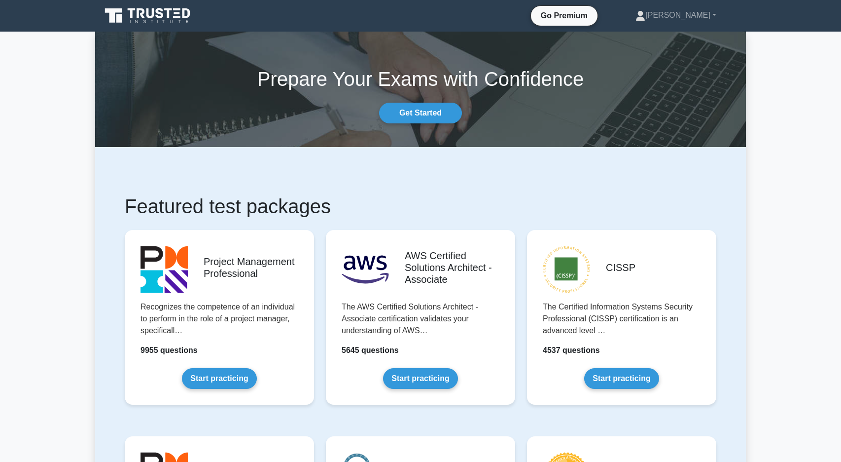 This screenshot has height=462, width=841. Describe the element at coordinates (421, 79) in the screenshot. I see `h1: Prepare Your Exams with Confidence` at that location.